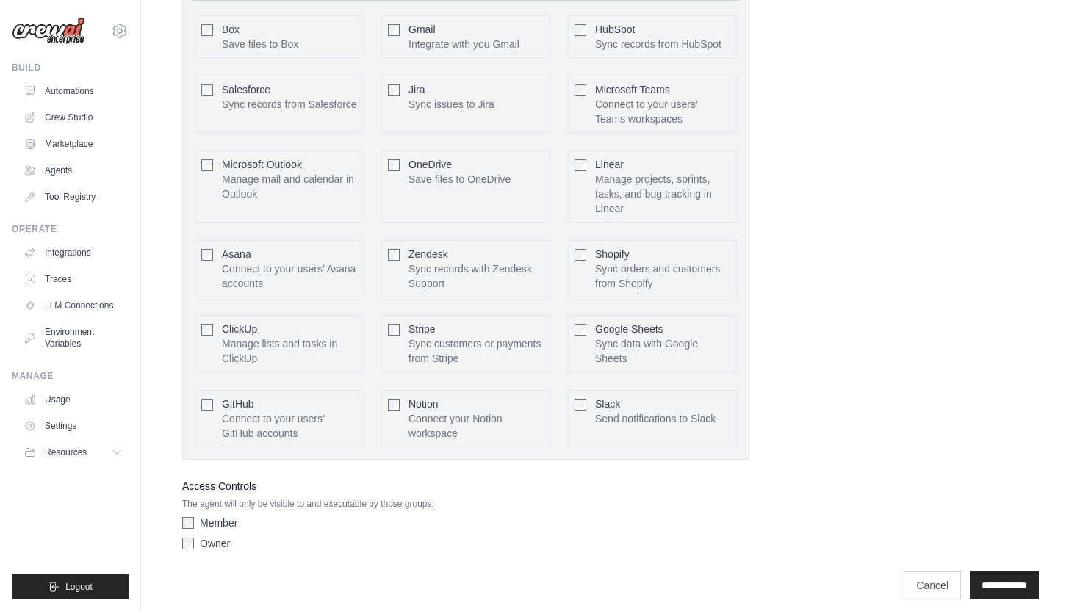 The width and height of the screenshot is (1080, 611). Describe the element at coordinates (655, 419) in the screenshot. I see `p: Send notifications to Slack` at that location.